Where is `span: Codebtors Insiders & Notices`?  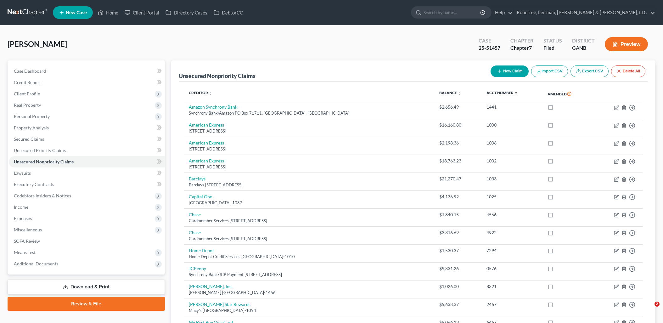 span: Codebtors Insiders & Notices is located at coordinates (42, 195).